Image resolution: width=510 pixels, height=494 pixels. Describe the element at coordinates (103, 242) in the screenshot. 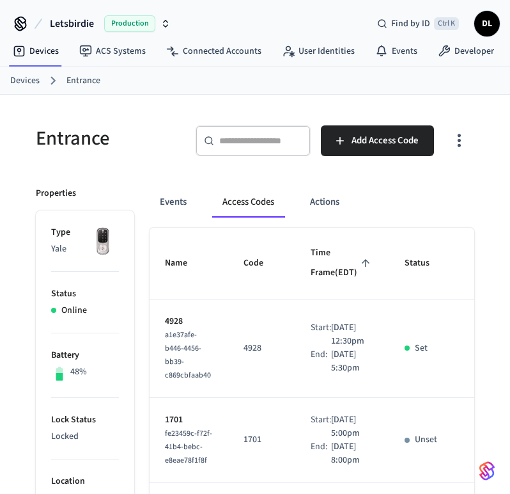

I see `img: Yale Assure Touchscreen Wifi Smart Lock, Satin Nickel, Front` at that location.